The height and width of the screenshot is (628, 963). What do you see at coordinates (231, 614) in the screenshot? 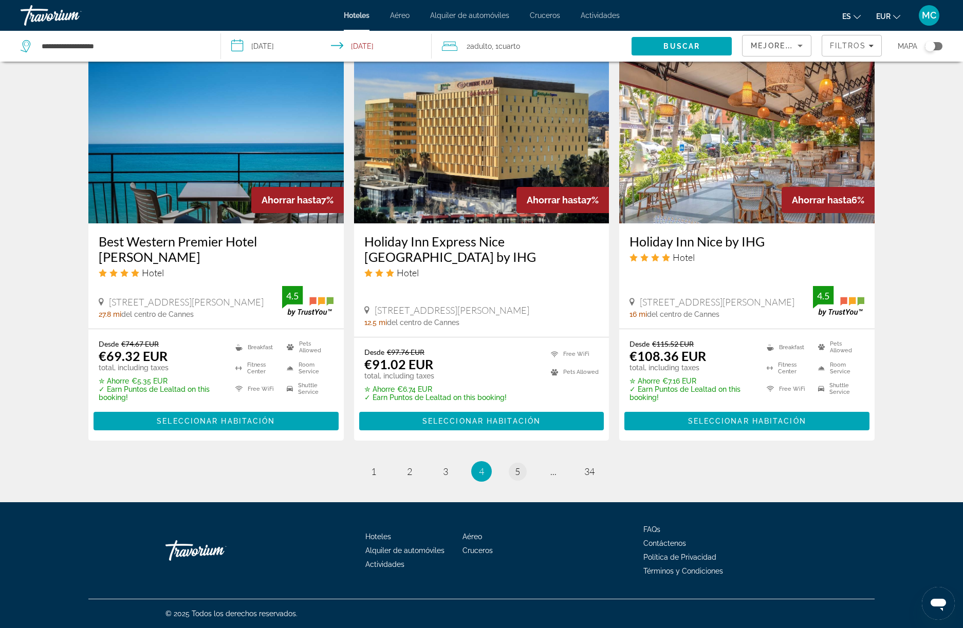
I see `span: © 2025 Todos los derechos reservados.` at bounding box center [231, 614].